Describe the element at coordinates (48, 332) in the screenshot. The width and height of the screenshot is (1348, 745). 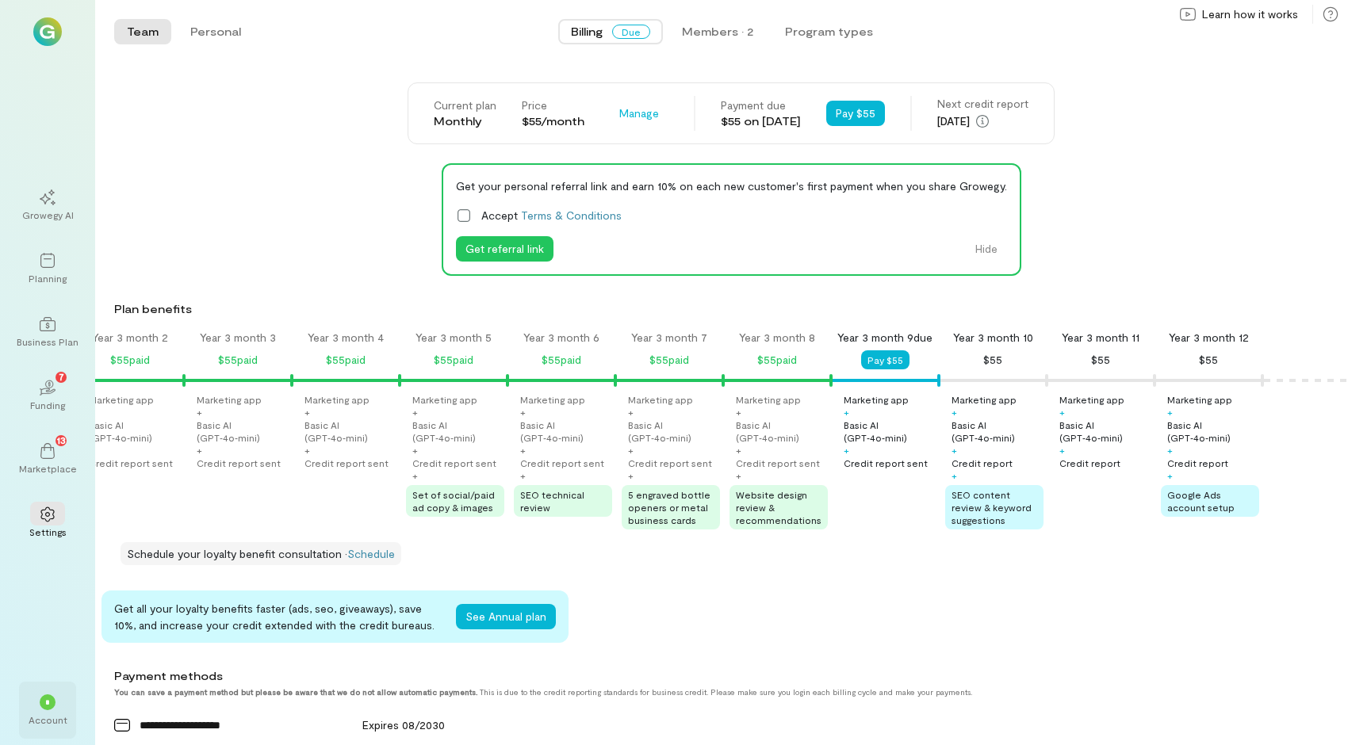
I see `a: Business Plan` at that location.